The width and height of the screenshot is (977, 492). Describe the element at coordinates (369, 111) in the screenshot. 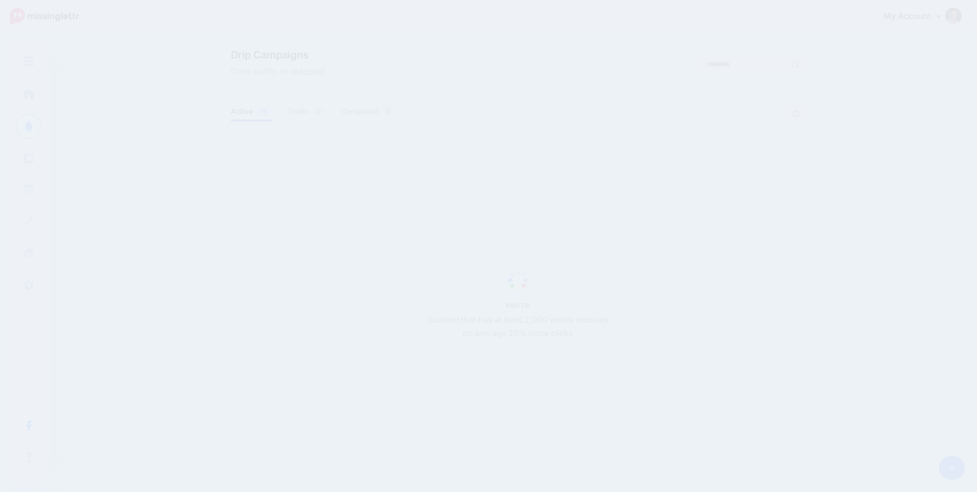

I see `a: Completed0` at that location.